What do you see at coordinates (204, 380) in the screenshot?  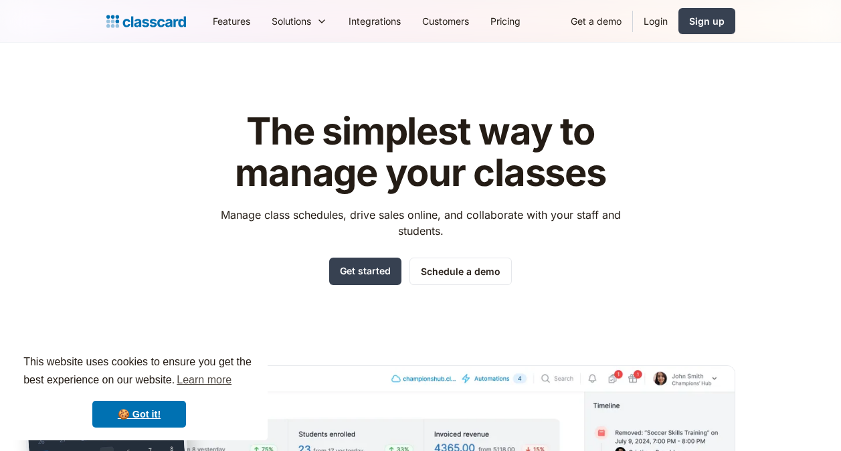 I see `a: learn more about cookies` at bounding box center [204, 380].